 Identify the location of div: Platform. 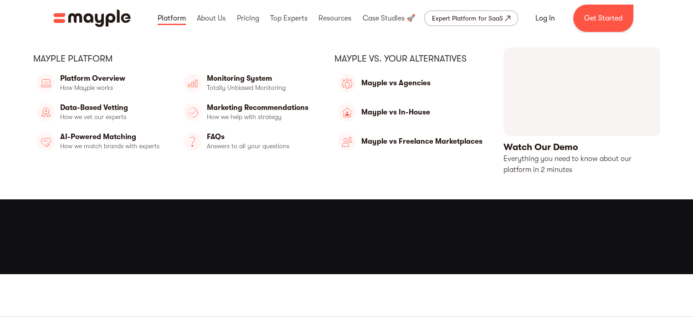
(172, 18).